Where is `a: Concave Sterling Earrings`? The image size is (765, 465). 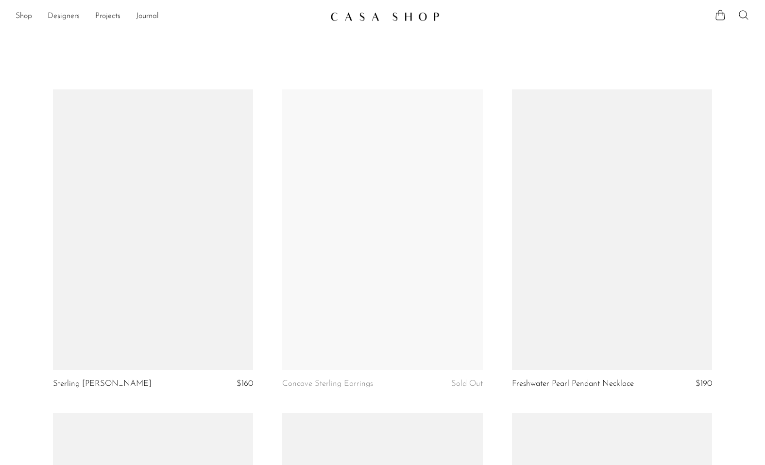 a: Concave Sterling Earrings is located at coordinates (328, 384).